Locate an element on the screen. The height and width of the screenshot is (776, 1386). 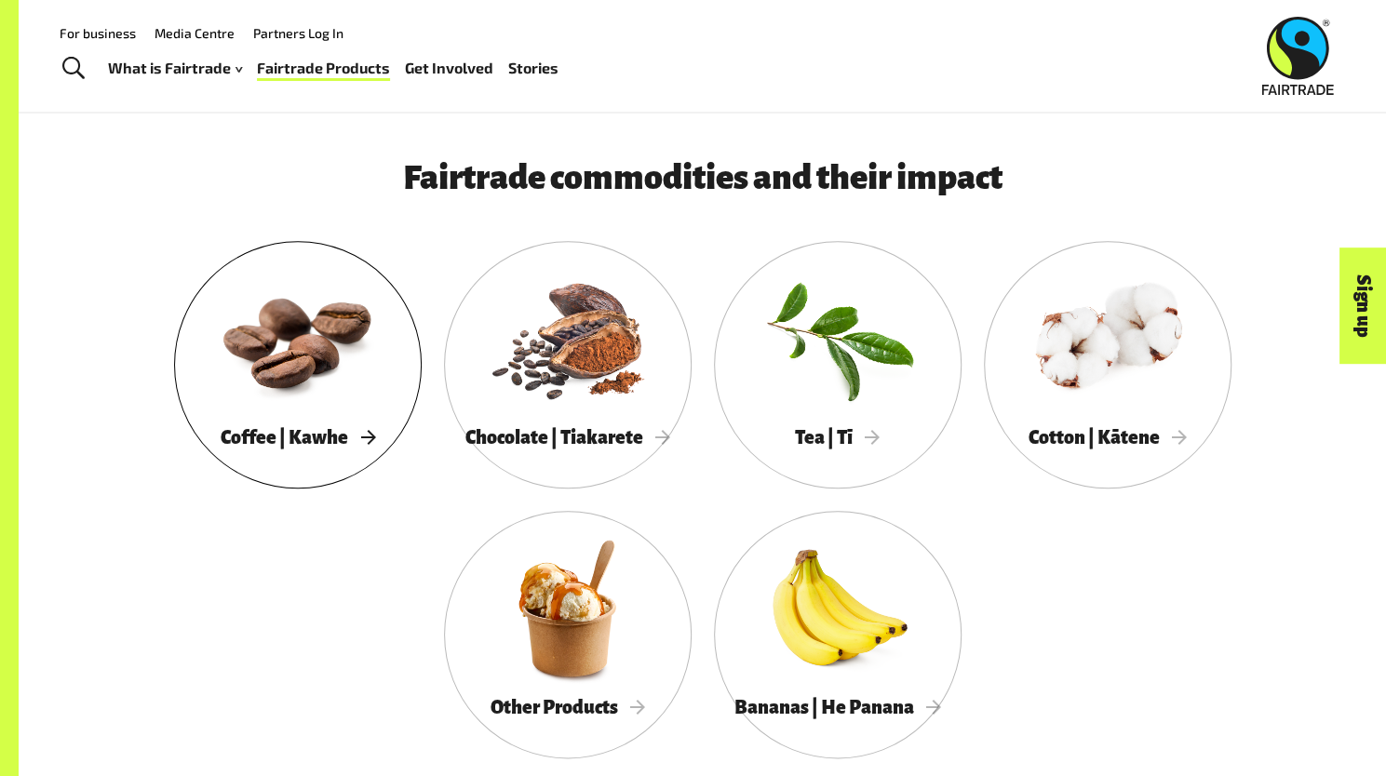
img: Fairtrade Australia New Zealand logo is located at coordinates (1298, 56).